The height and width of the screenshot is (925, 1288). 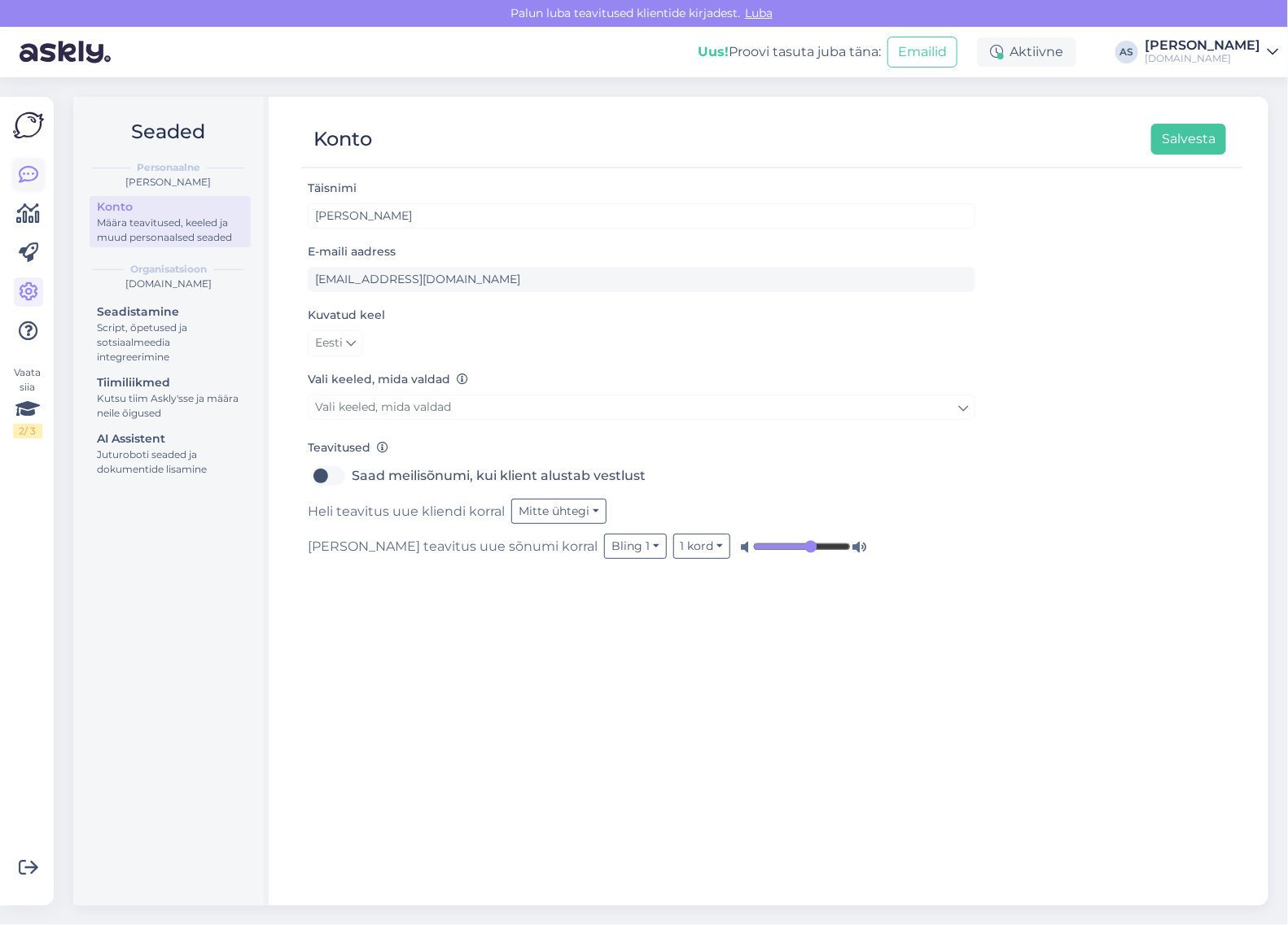 What do you see at coordinates (329, 343) in the screenshot?
I see `span: Eesti` at bounding box center [329, 343].